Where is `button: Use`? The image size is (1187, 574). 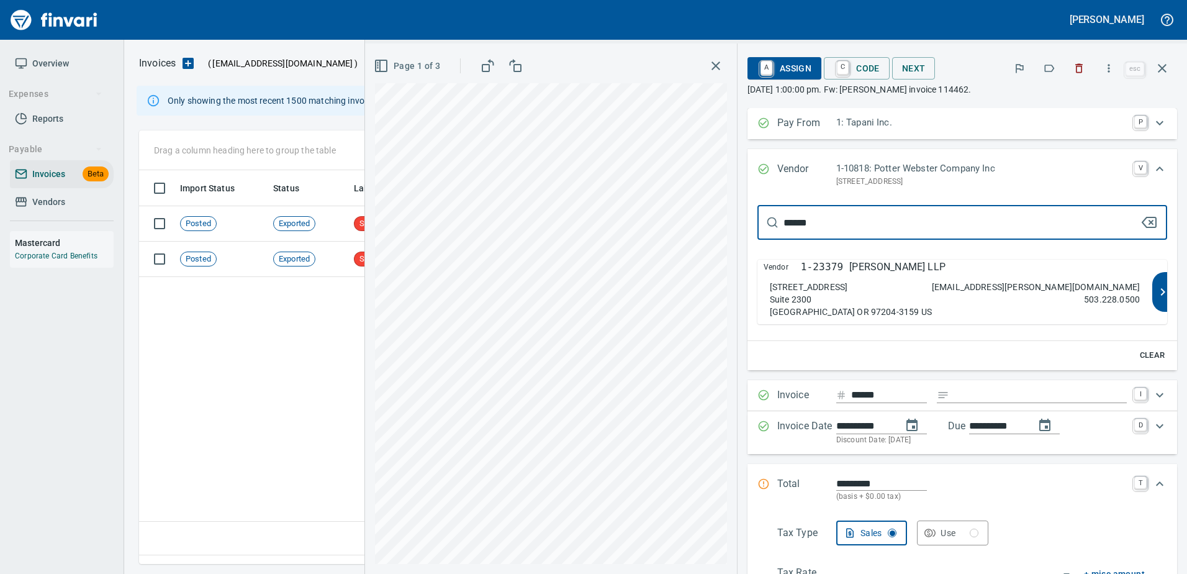 button: Use is located at coordinates (953, 533).